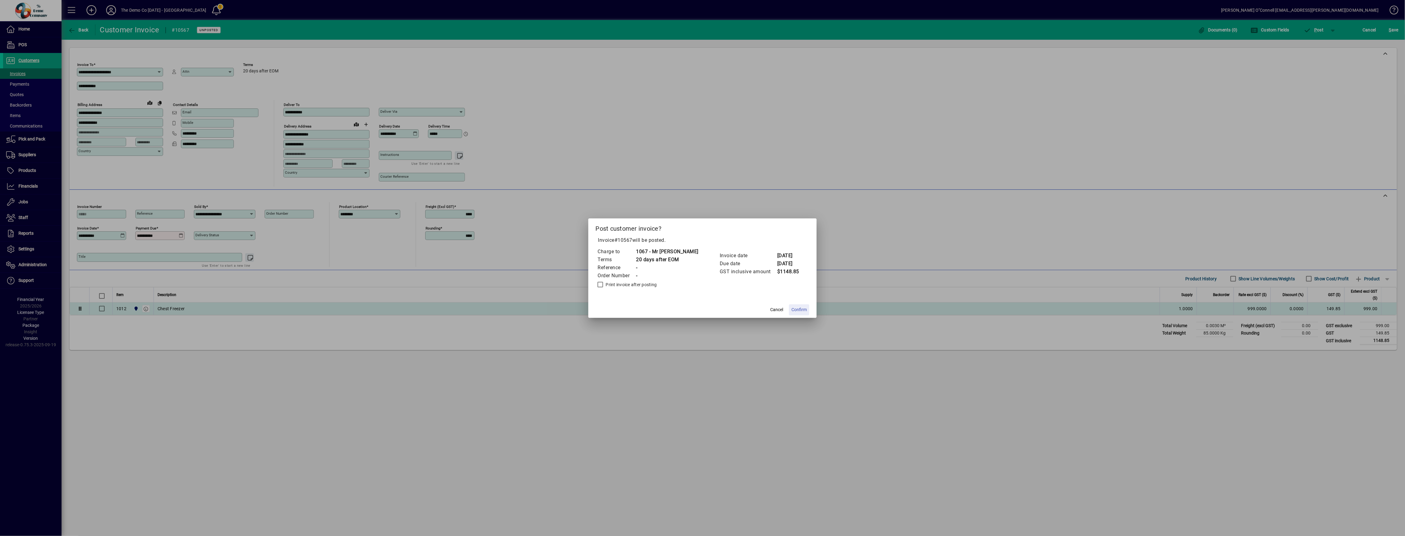 The image size is (1405, 536). Describe the element at coordinates (631, 284) in the screenshot. I see `label: Print invoice after posting` at that location.